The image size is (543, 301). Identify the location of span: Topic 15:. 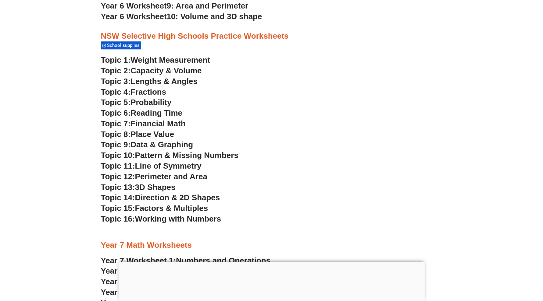
(118, 208).